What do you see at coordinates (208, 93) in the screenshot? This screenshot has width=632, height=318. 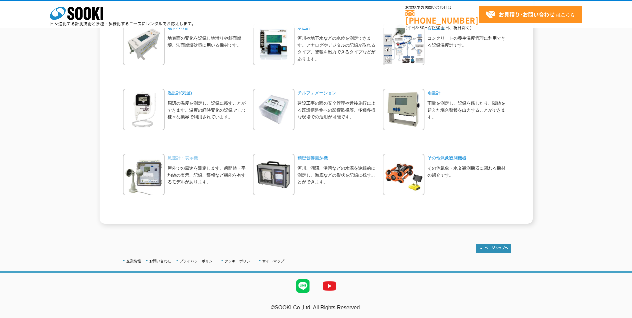 I see `a: 温度計(気温)` at bounding box center [208, 93].